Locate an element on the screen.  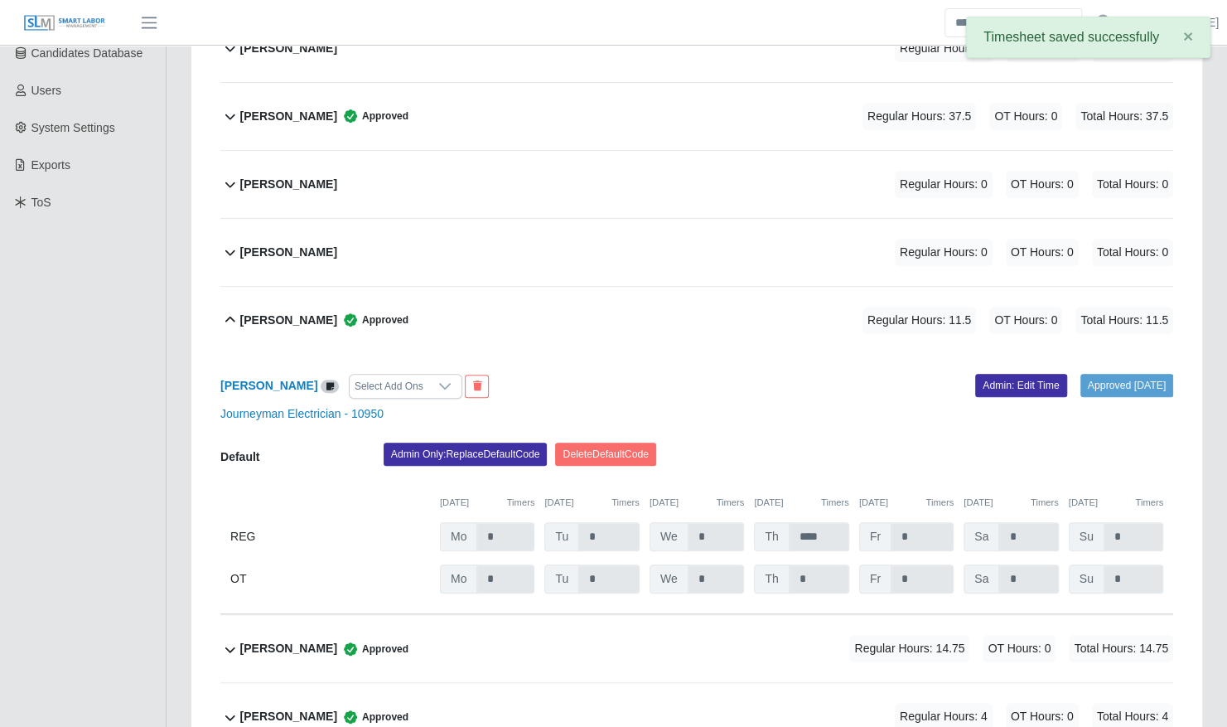
b: Default is located at coordinates (239, 456).